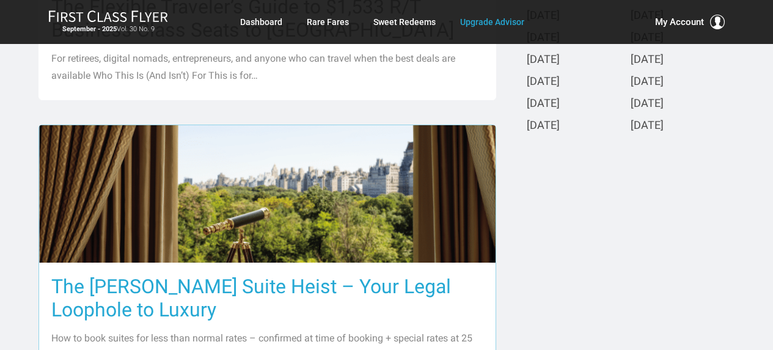 The height and width of the screenshot is (350, 773). Describe the element at coordinates (108, 29) in the screenshot. I see `small: Vol. 30 No. 9` at that location.